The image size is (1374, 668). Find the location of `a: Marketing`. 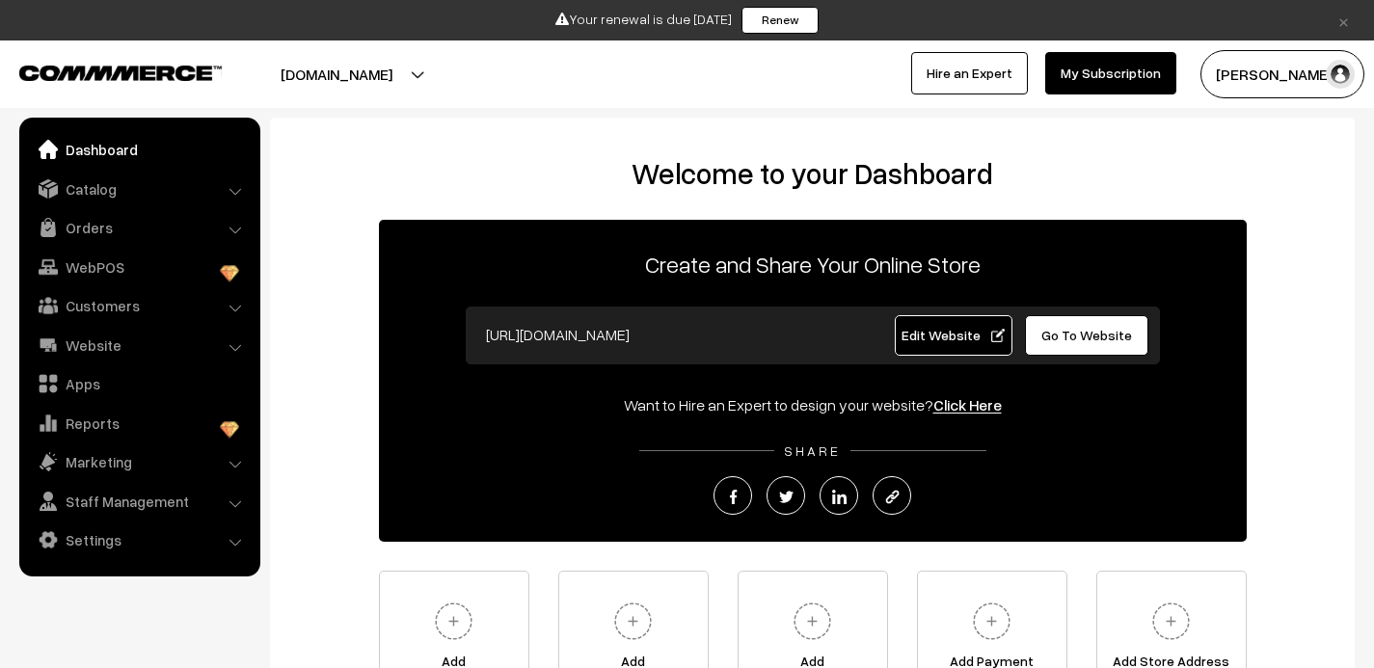

a: Marketing is located at coordinates (139, 462).